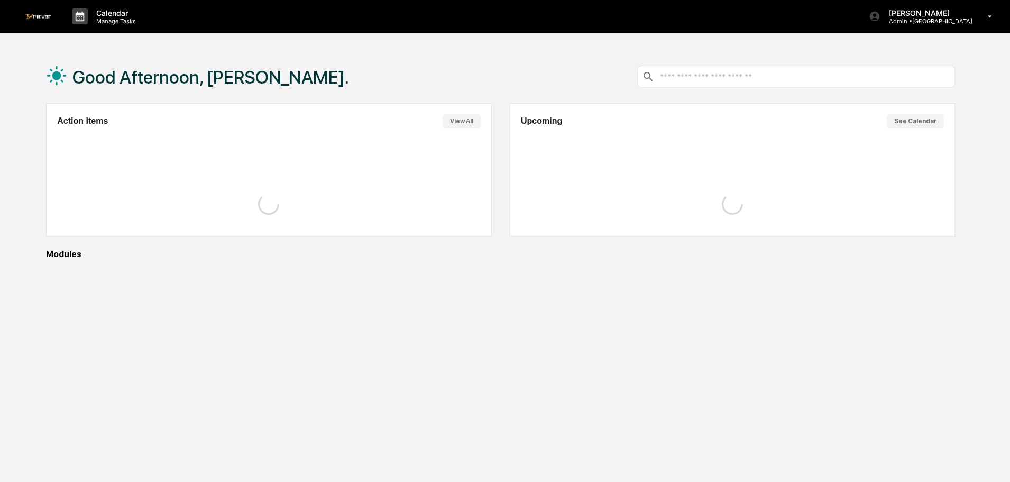 This screenshot has height=482, width=1010. I want to click on a: See Calendar, so click(915, 121).